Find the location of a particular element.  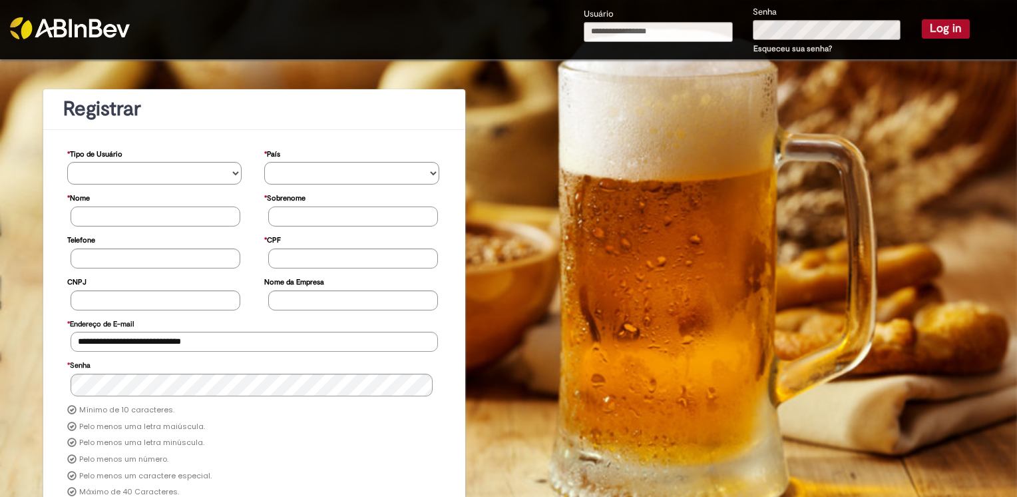

label: CNPJ is located at coordinates (77, 280).